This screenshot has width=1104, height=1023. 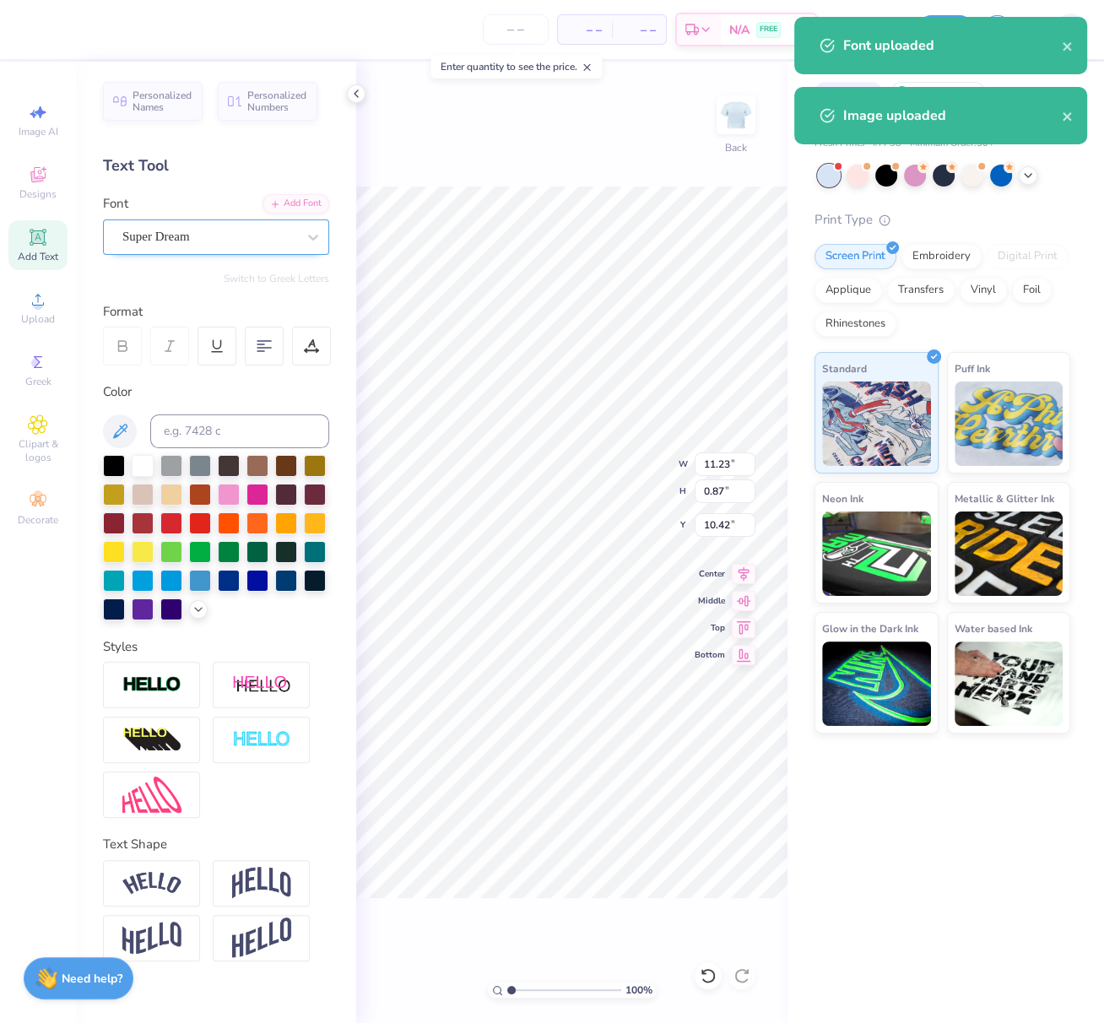 What do you see at coordinates (152, 685) in the screenshot?
I see `img: Stroke` at bounding box center [152, 685].